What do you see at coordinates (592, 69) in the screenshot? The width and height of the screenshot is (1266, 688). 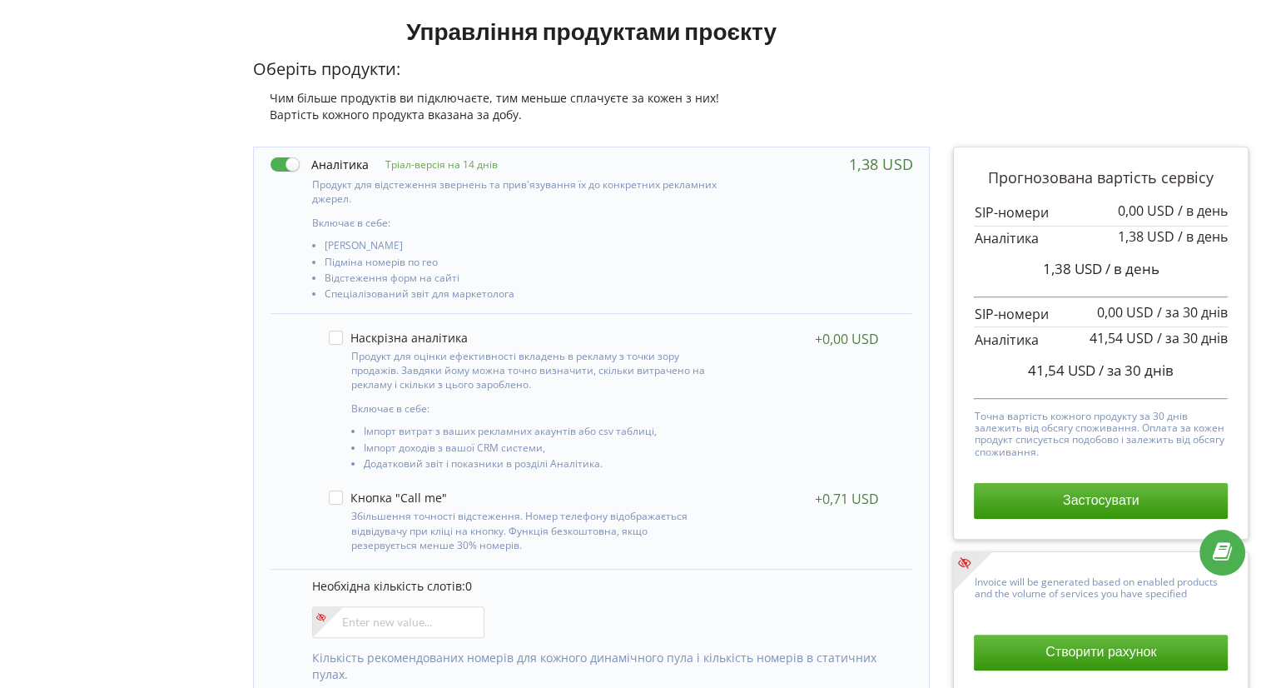 I see `p: Оберіть продукти:` at bounding box center [592, 69].